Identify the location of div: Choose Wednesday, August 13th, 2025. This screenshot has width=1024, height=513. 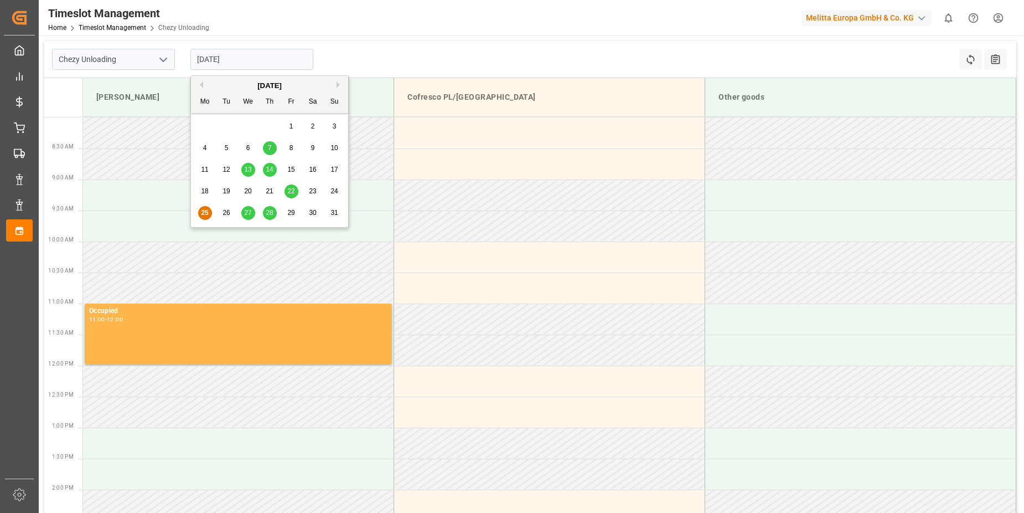
(248, 169).